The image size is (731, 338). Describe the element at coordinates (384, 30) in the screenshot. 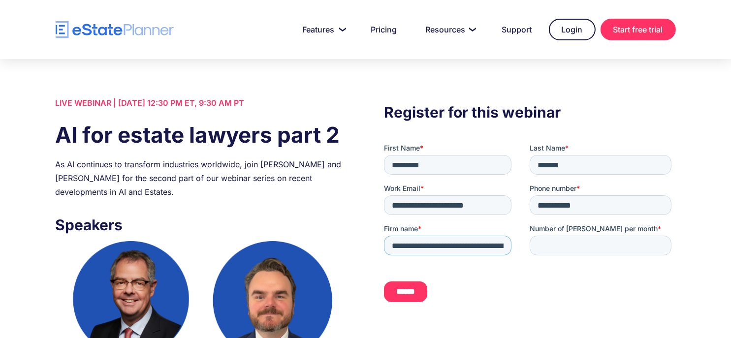

I see `a: Pricing` at that location.